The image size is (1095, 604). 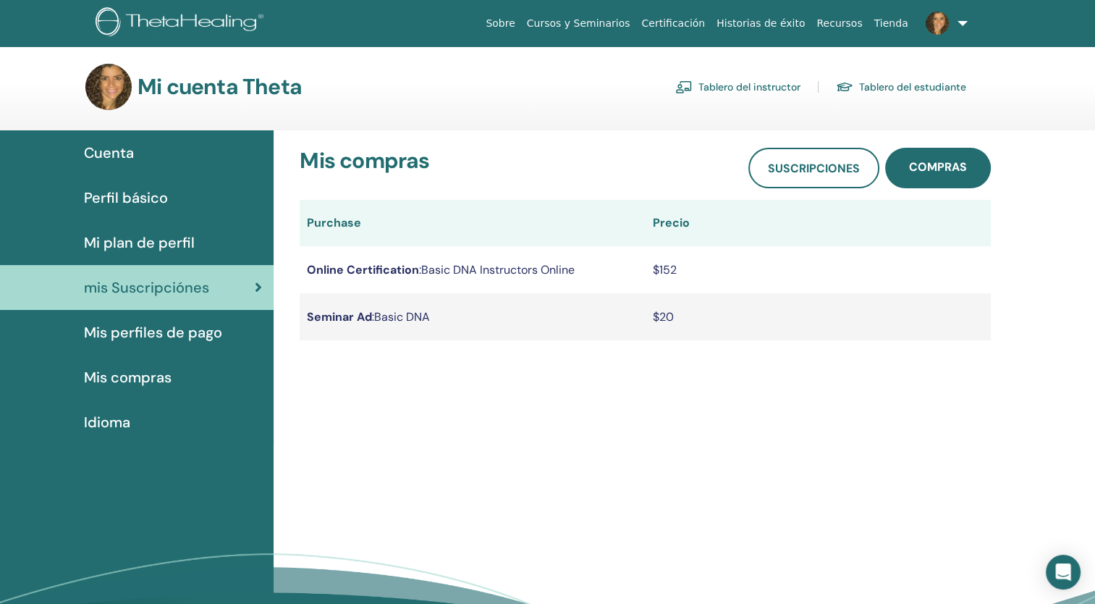 I want to click on img: logo.png, so click(x=182, y=23).